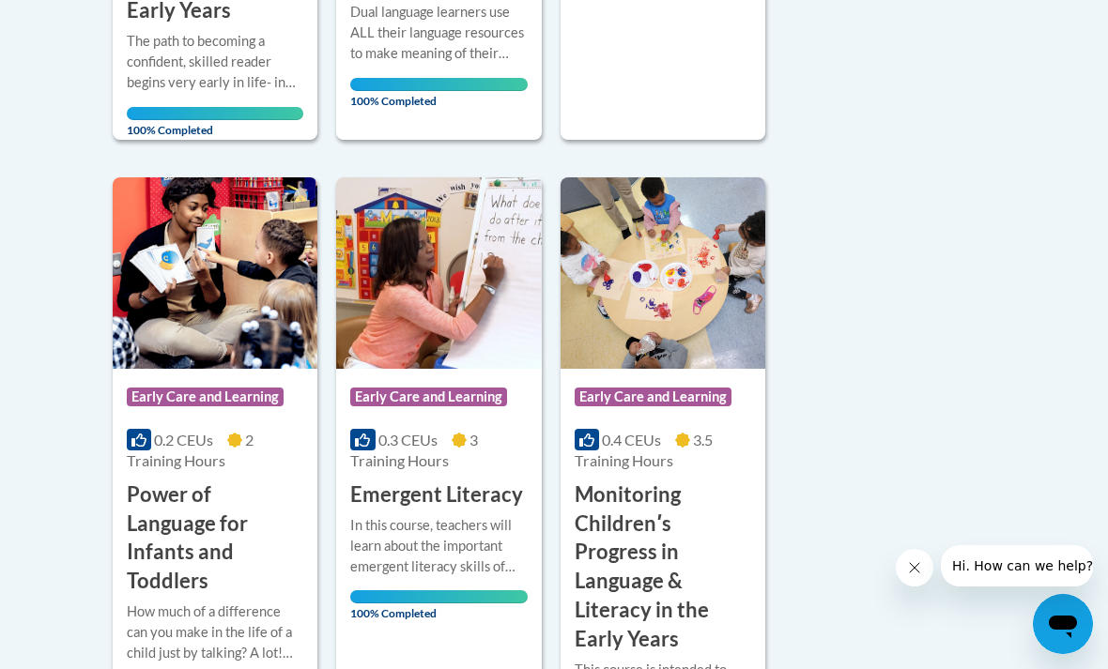 This screenshot has height=669, width=1108. What do you see at coordinates (438, 33) in the screenshot?
I see `div: Dual language learners use ALL their language resources to make meaning of their world and the ne...` at bounding box center [438, 33].